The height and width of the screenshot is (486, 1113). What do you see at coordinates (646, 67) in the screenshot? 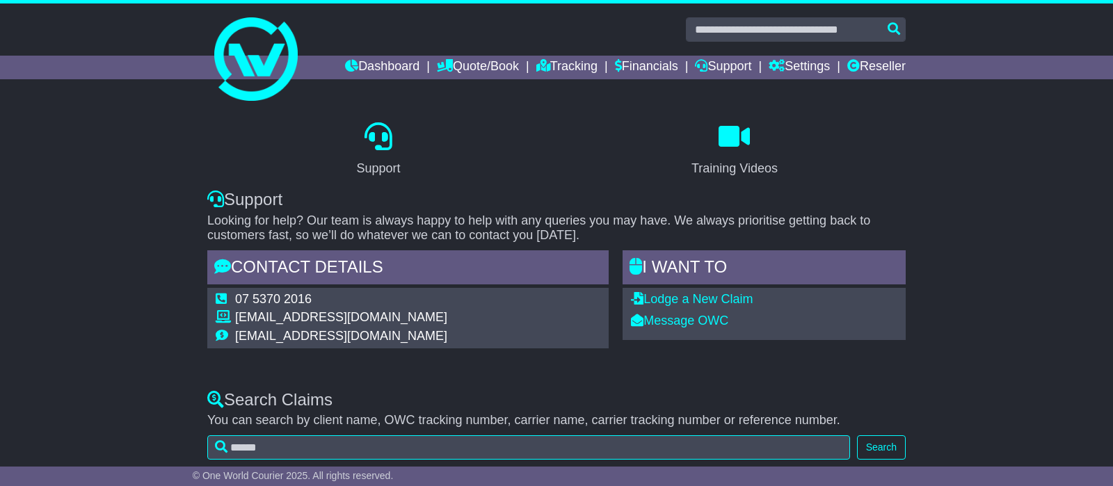
I see `a: Financials` at bounding box center [646, 67].